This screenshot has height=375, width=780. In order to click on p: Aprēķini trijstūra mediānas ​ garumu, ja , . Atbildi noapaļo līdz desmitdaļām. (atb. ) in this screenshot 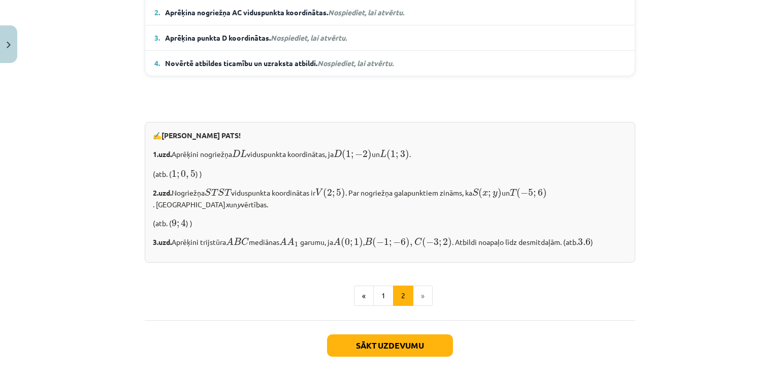, I will do `click(390, 241)`.